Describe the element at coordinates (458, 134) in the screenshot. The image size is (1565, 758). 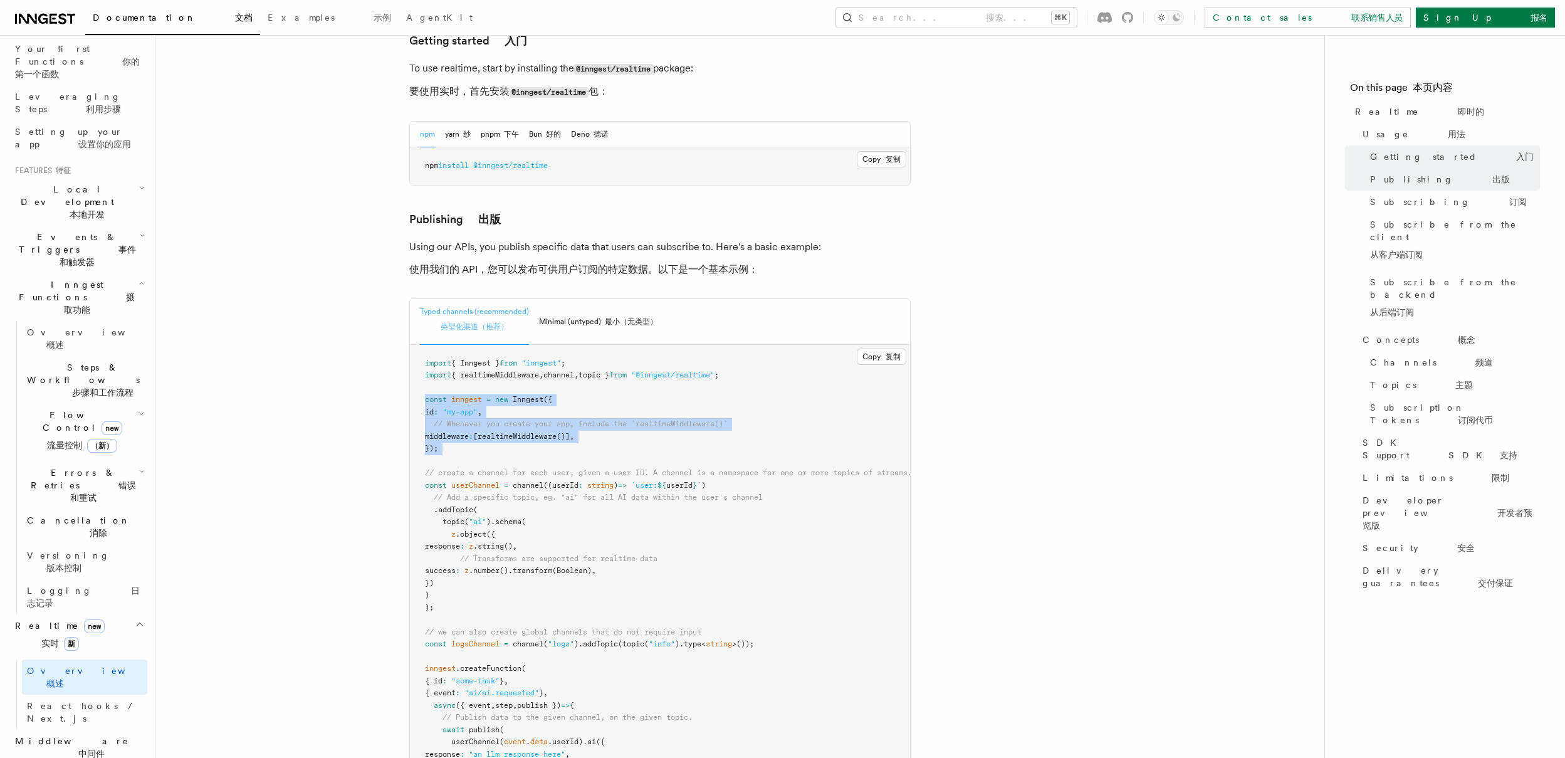
I see `button: yarn` at that location.